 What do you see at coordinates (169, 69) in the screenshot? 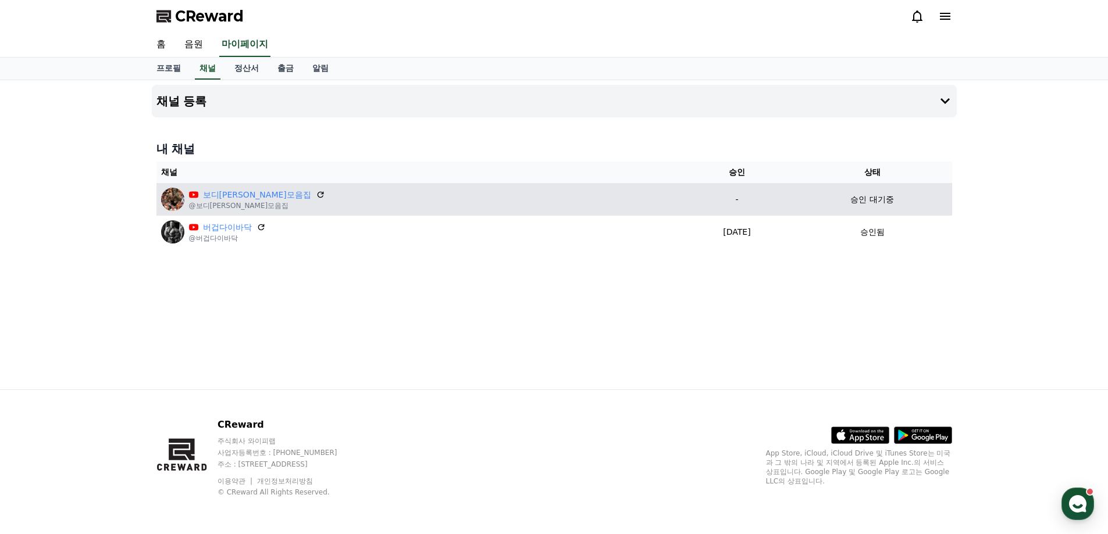
I see `a: 프로필` at bounding box center [169, 69].